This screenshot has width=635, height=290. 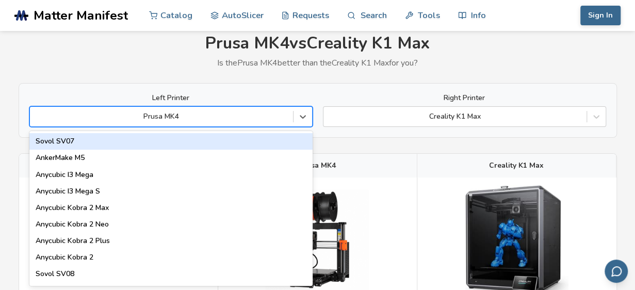 What do you see at coordinates (330, 117) in the screenshot?
I see `input: Creality K1 Max` at bounding box center [330, 117].